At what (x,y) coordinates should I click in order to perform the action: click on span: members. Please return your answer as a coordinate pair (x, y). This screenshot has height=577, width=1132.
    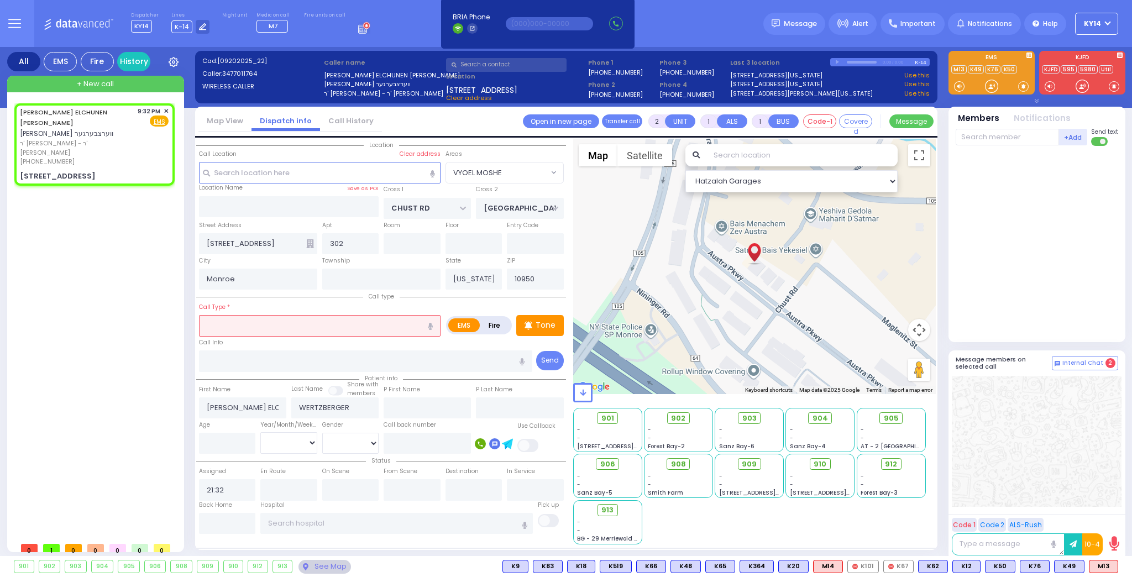
    Looking at the image, I should click on (361, 393).